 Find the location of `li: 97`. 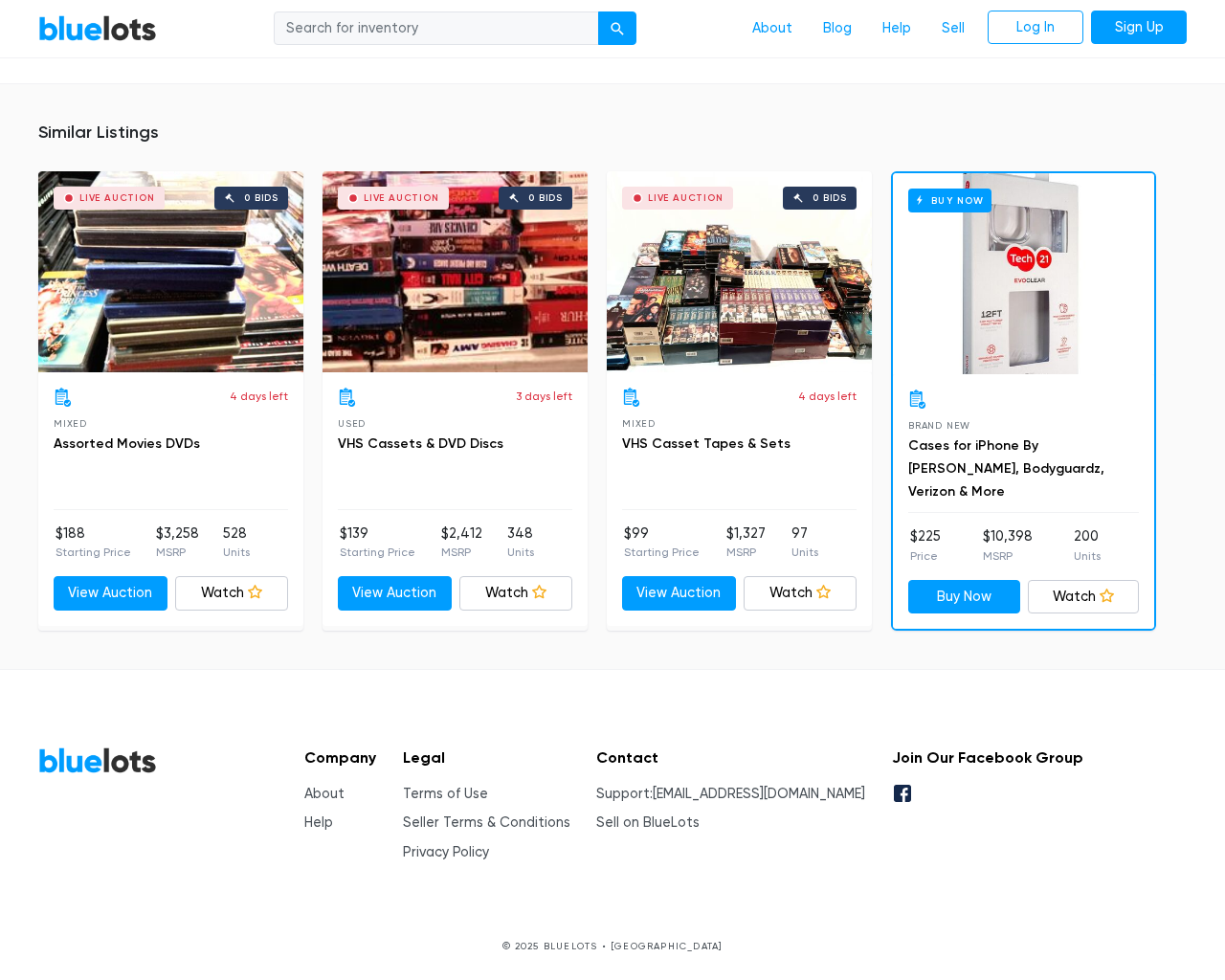

li: 97 is located at coordinates (804, 543).